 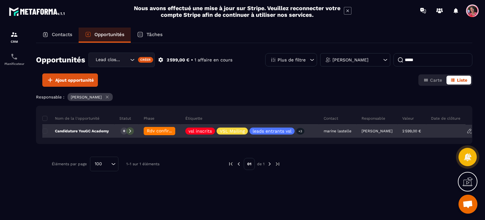 What do you see at coordinates (459, 80) in the screenshot?
I see `button: Liste` at bounding box center [459, 80].